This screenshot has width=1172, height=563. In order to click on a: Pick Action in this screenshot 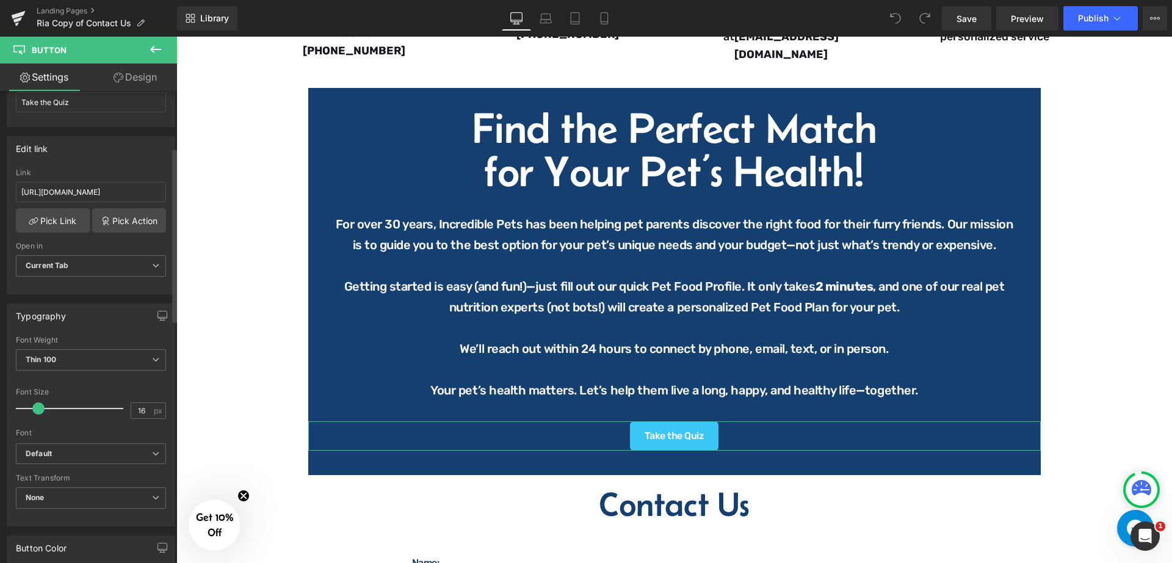, I will do `click(129, 220)`.